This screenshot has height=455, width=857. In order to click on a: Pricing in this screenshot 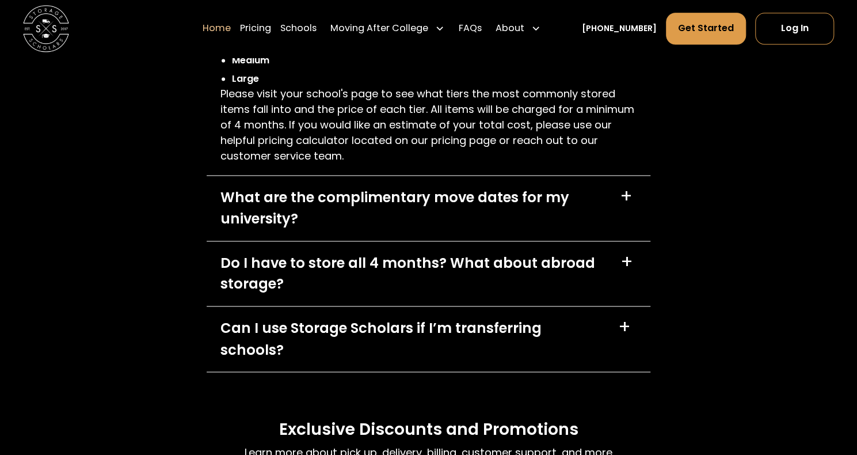, I will do `click(256, 29)`.